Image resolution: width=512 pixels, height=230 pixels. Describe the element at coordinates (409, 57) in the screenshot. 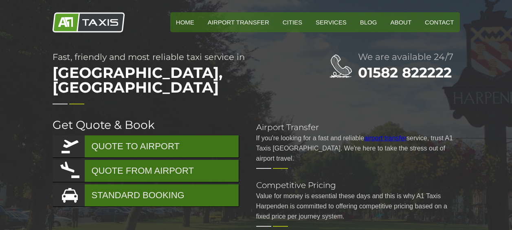

I see `h2: We are available 24/7` at that location.